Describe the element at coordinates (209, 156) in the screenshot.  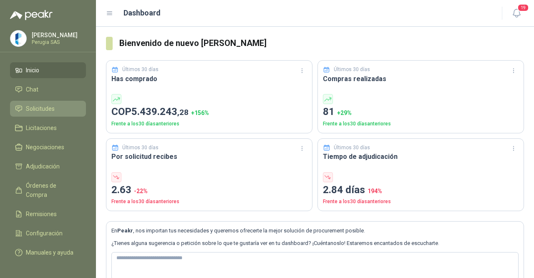
I see `h3: Por solicitud recibes` at that location.